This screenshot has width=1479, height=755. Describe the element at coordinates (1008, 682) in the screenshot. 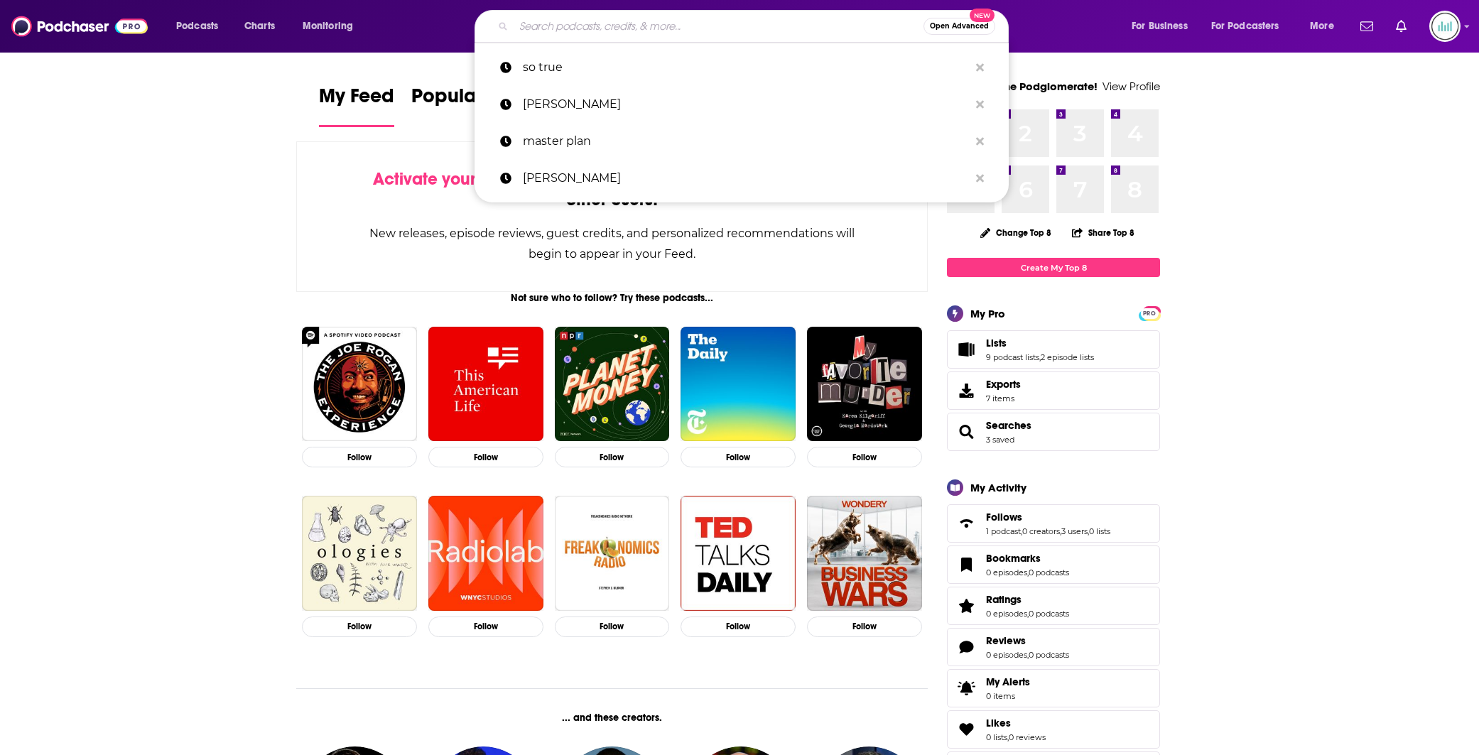

I see `span: My Alerts` at that location.